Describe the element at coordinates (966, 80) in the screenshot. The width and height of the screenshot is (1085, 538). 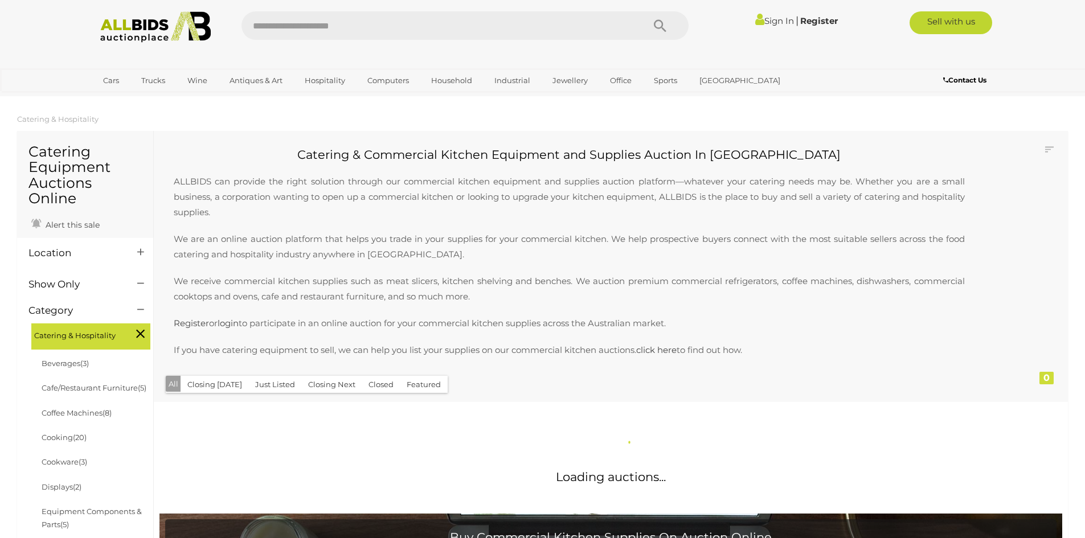
I see `a: Contact Us` at that location.